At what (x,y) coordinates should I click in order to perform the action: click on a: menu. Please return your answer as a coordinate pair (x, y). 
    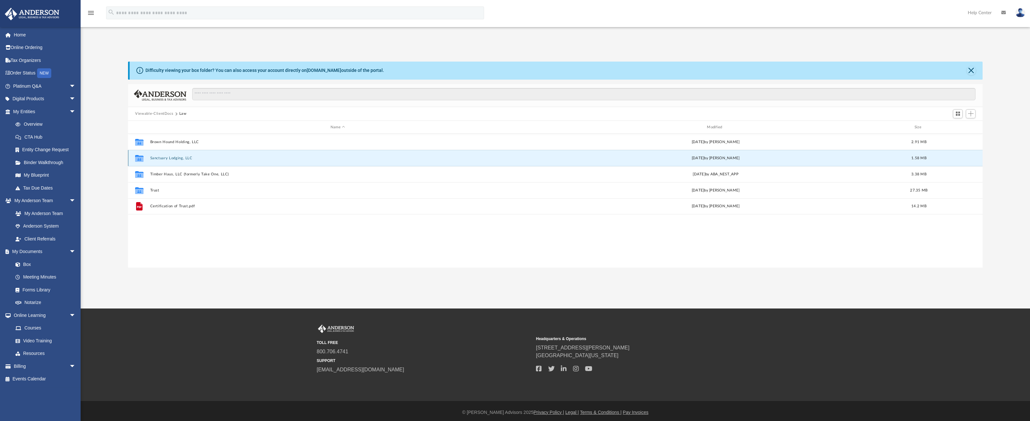
    Looking at the image, I should click on (91, 15).